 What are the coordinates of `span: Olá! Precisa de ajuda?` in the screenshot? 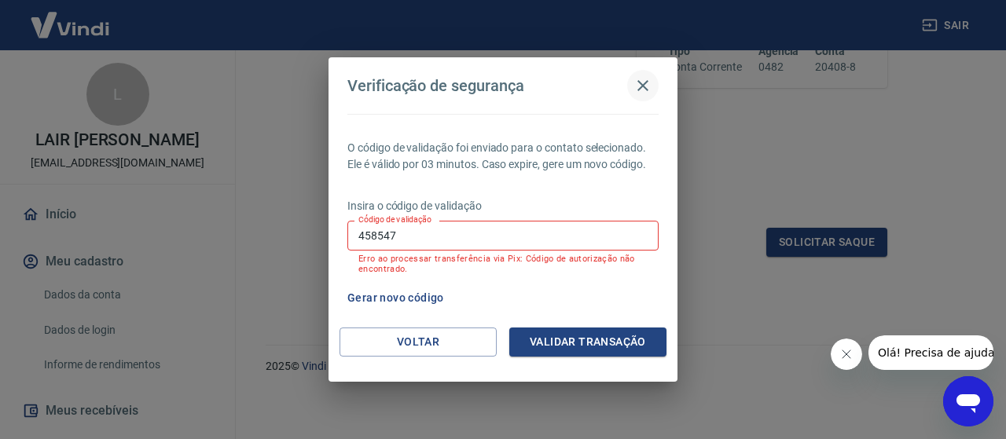 It's located at (71, 17).